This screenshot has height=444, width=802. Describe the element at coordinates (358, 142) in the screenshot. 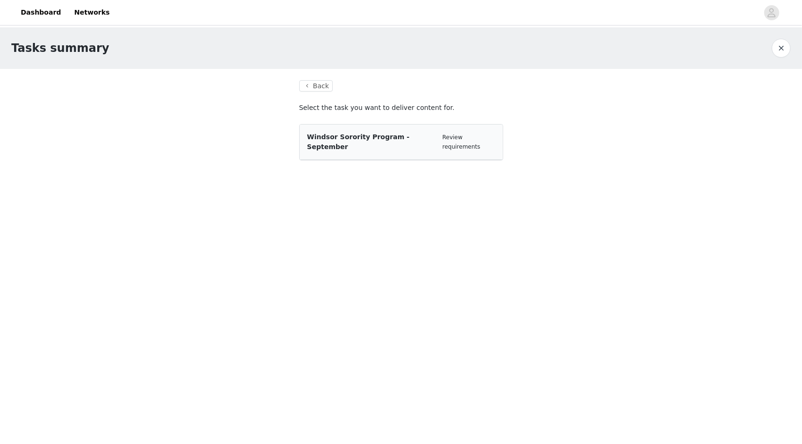

I see `span: Windsor Sorority Program - September` at that location.